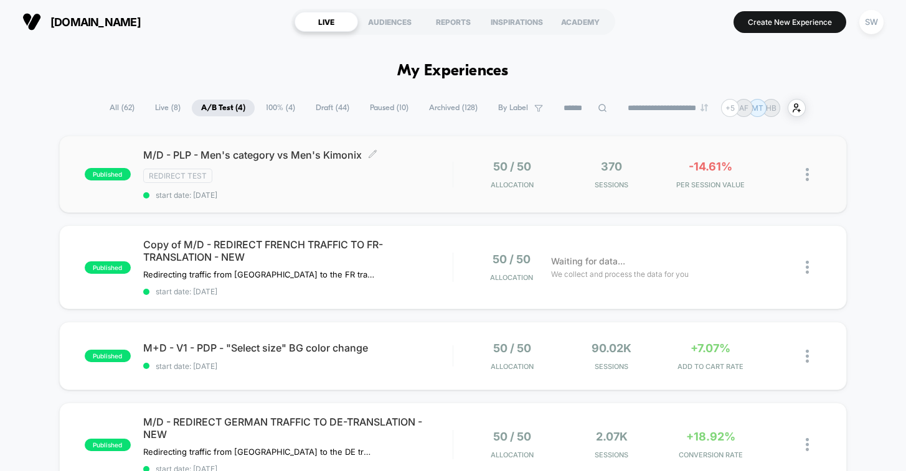 The image size is (906, 471). What do you see at coordinates (167, 108) in the screenshot?
I see `span: Live ( 8 )` at bounding box center [167, 108].